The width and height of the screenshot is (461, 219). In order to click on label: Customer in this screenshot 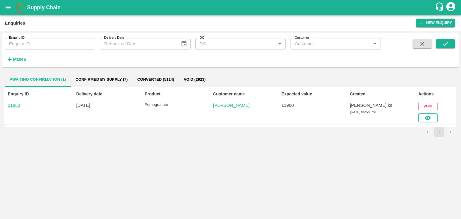, I will do `click(302, 38)`.